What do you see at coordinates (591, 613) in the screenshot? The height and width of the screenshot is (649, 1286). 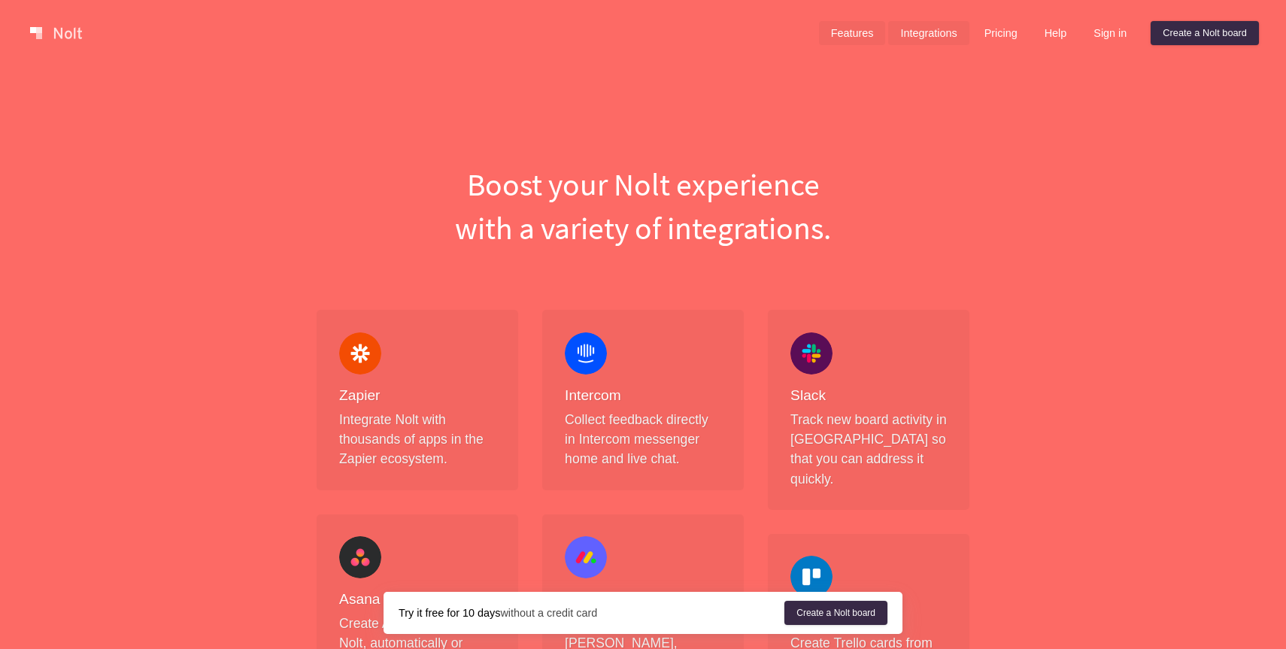 I see `div: without a credit card` at bounding box center [591, 613].